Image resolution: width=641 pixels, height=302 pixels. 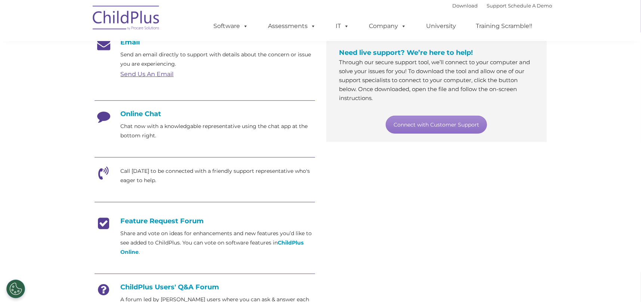 What do you see at coordinates (437, 80) in the screenshot?
I see `p: Through our secure support tool, we’ll connect to your computer and solve your issues for you! To...` at bounding box center [437, 80].